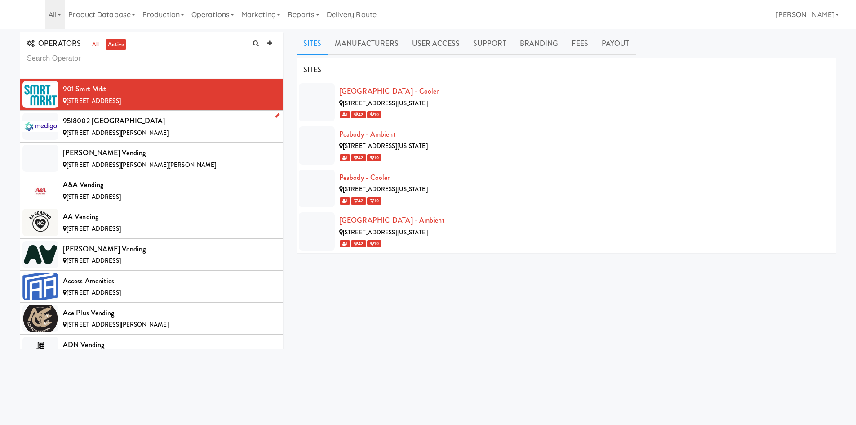 Image resolution: width=856 pixels, height=425 pixels. I want to click on div: ADN Vending, so click(169, 345).